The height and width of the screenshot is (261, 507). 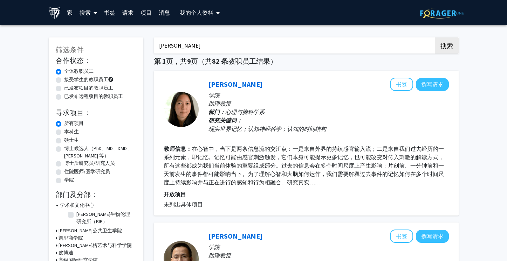 I want to click on font: 学术和文化中心, so click(x=77, y=205).